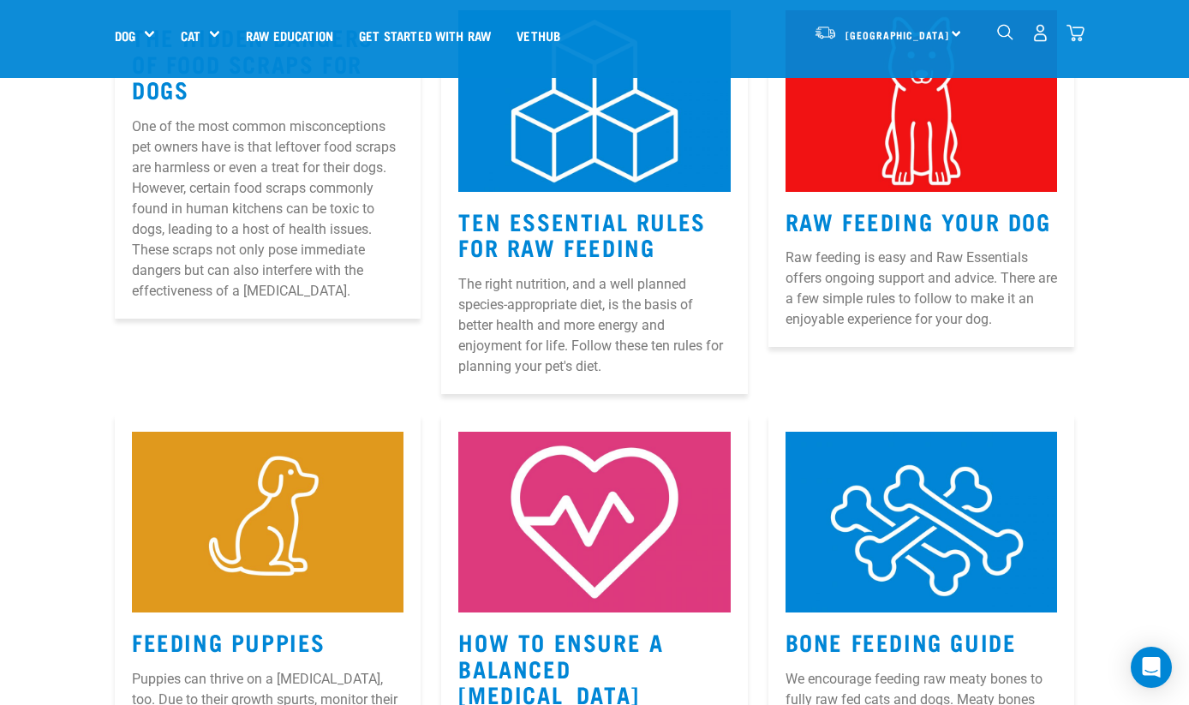  Describe the element at coordinates (1075, 33) in the screenshot. I see `img: home-icon@2x.png` at that location.